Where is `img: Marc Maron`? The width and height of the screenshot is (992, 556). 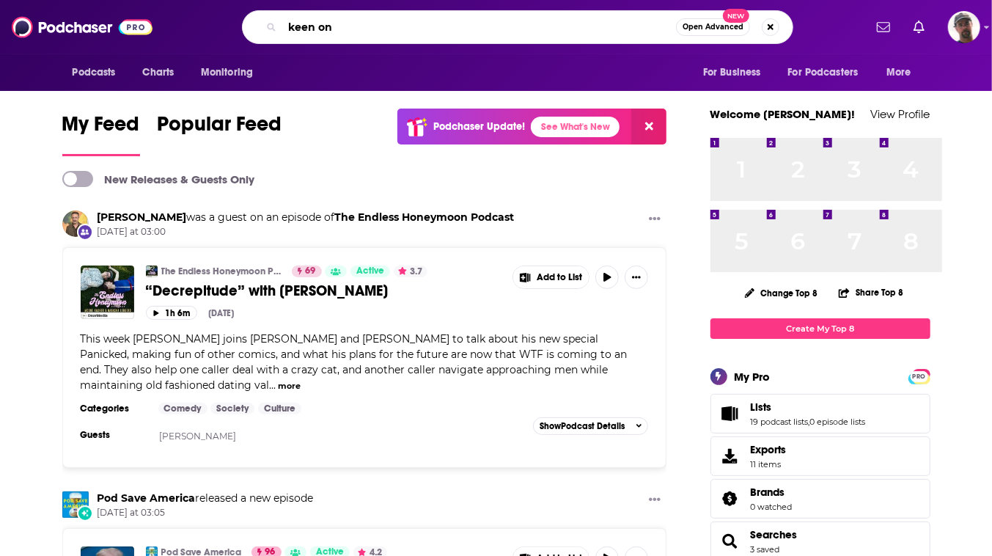 img: Marc Maron is located at coordinates (76, 224).